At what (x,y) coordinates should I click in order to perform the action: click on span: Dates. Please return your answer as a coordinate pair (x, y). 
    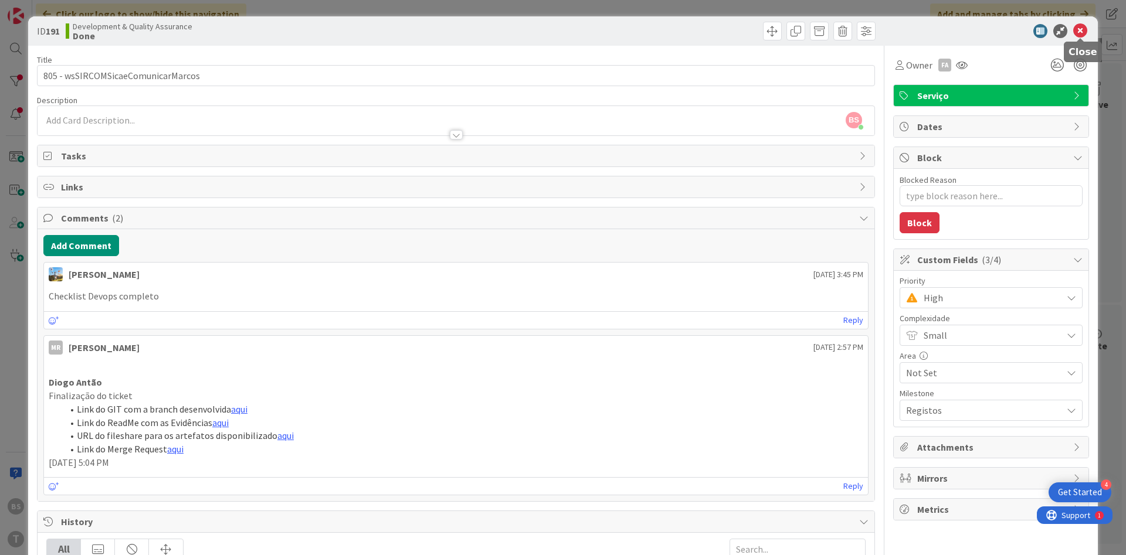
    Looking at the image, I should click on (992, 127).